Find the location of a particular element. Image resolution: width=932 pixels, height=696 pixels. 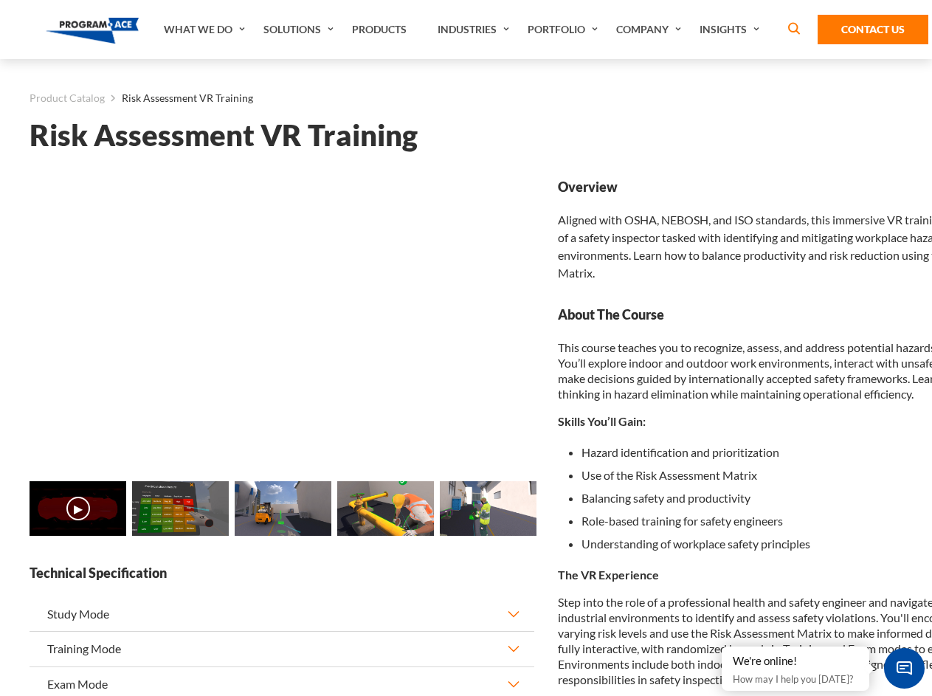

a: Product Catalog is located at coordinates (67, 98).